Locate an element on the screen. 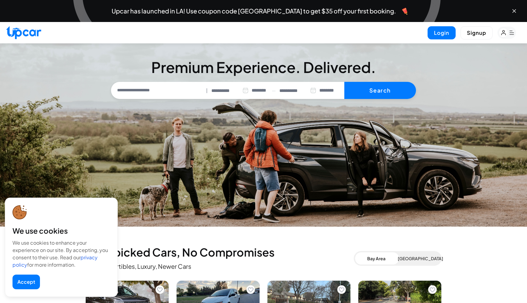 Image resolution: width=527 pixels, height=303 pixels. button: Bay Area is located at coordinates (377, 258).